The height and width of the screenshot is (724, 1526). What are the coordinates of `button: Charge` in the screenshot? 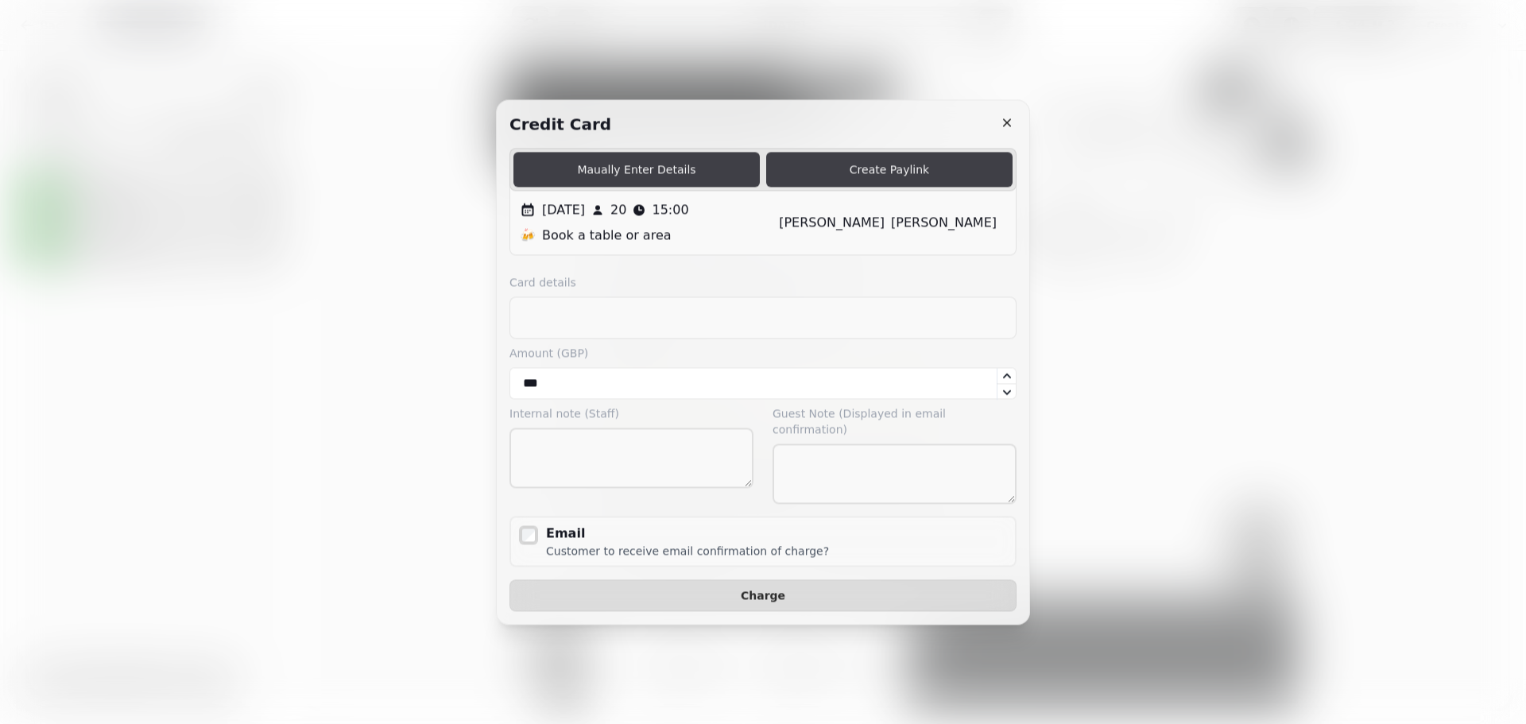 It's located at (763, 595).